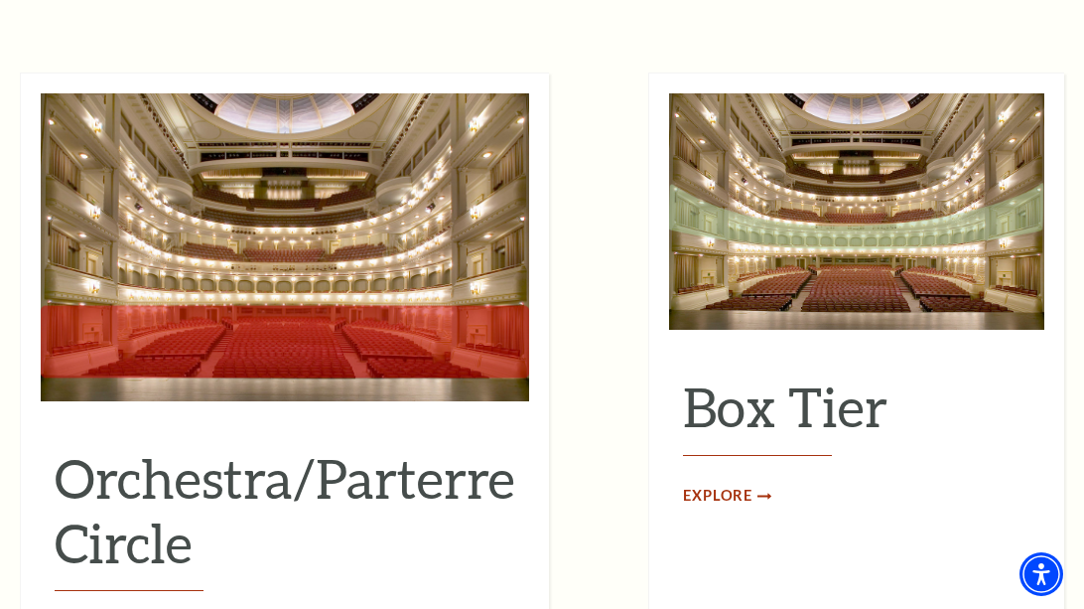 The image size is (1084, 609). What do you see at coordinates (857, 211) in the screenshot?
I see `img: Box Tier` at bounding box center [857, 211].